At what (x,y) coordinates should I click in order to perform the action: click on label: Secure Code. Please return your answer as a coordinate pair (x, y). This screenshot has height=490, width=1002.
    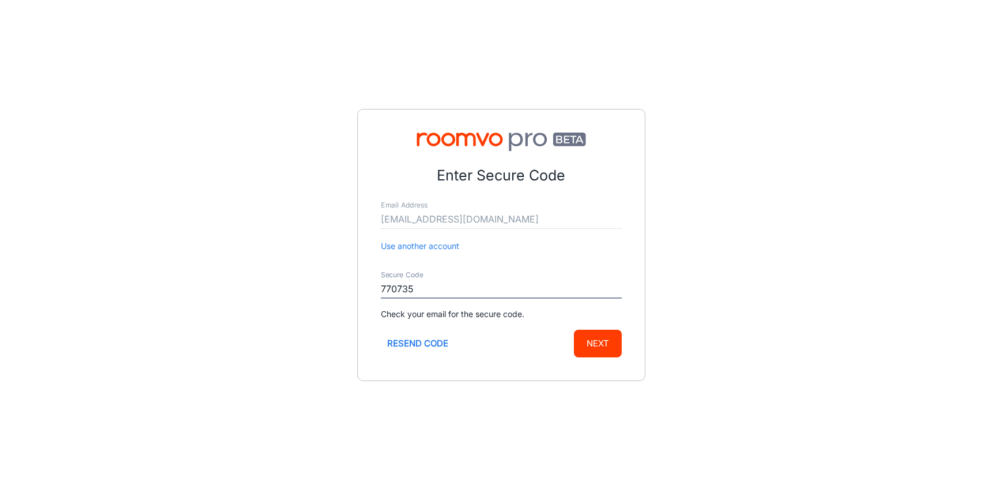
    Looking at the image, I should click on (402, 274).